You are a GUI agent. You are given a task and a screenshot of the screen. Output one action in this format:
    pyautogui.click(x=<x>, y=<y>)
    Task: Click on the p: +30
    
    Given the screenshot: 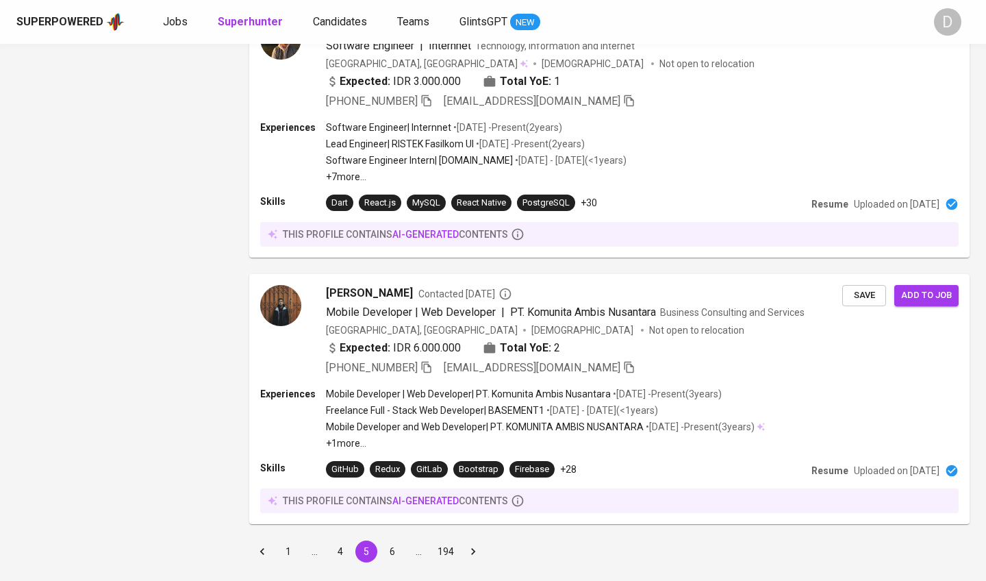 What is the action you would take?
    pyautogui.click(x=589, y=203)
    